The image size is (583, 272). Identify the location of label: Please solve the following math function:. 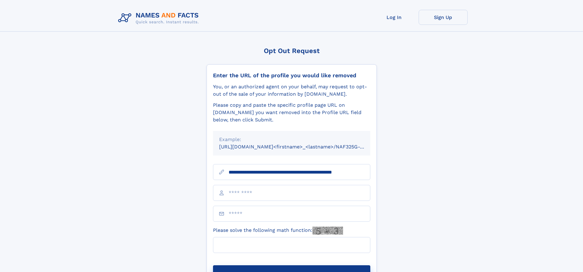
(278, 230).